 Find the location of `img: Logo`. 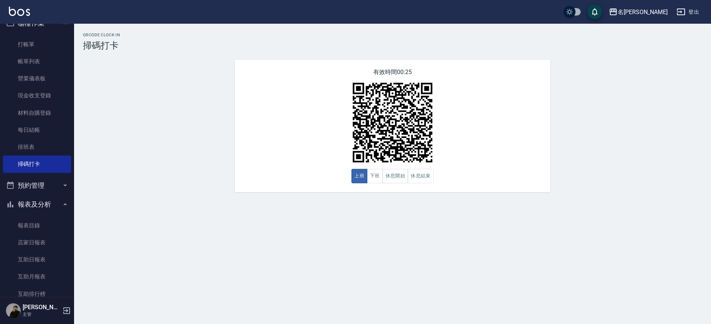

img: Logo is located at coordinates (19, 11).